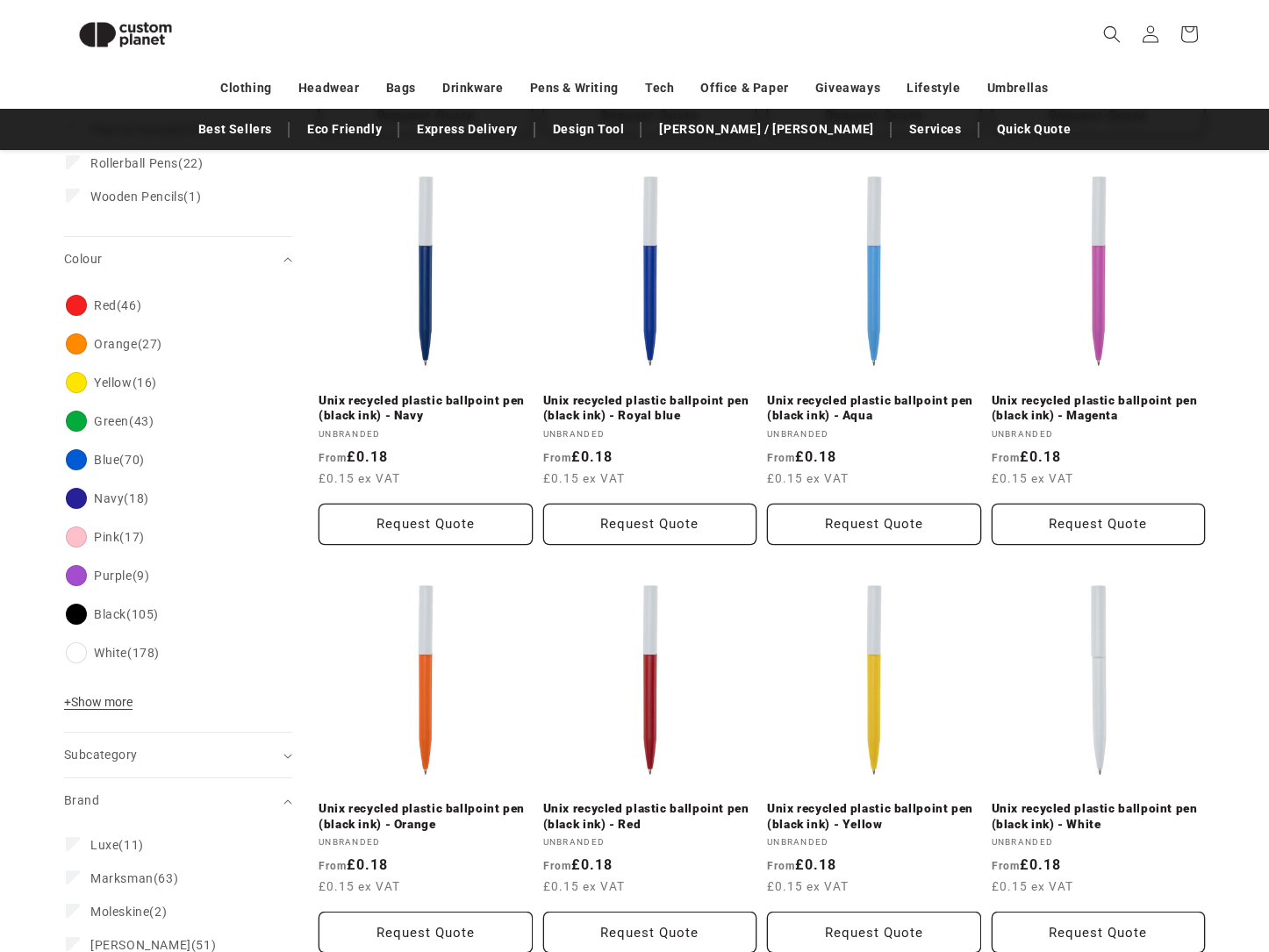  What do you see at coordinates (120, 912) in the screenshot?
I see `span: Moleskine` at bounding box center [120, 912].